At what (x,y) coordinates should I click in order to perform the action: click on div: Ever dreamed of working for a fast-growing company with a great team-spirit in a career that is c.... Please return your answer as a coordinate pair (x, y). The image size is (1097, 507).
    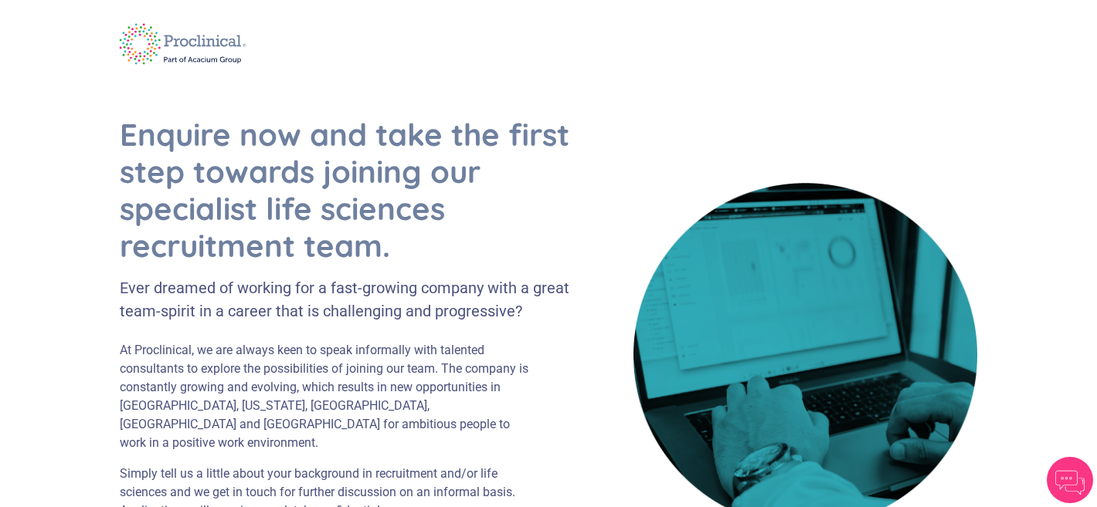
    Looking at the image, I should click on (346, 300).